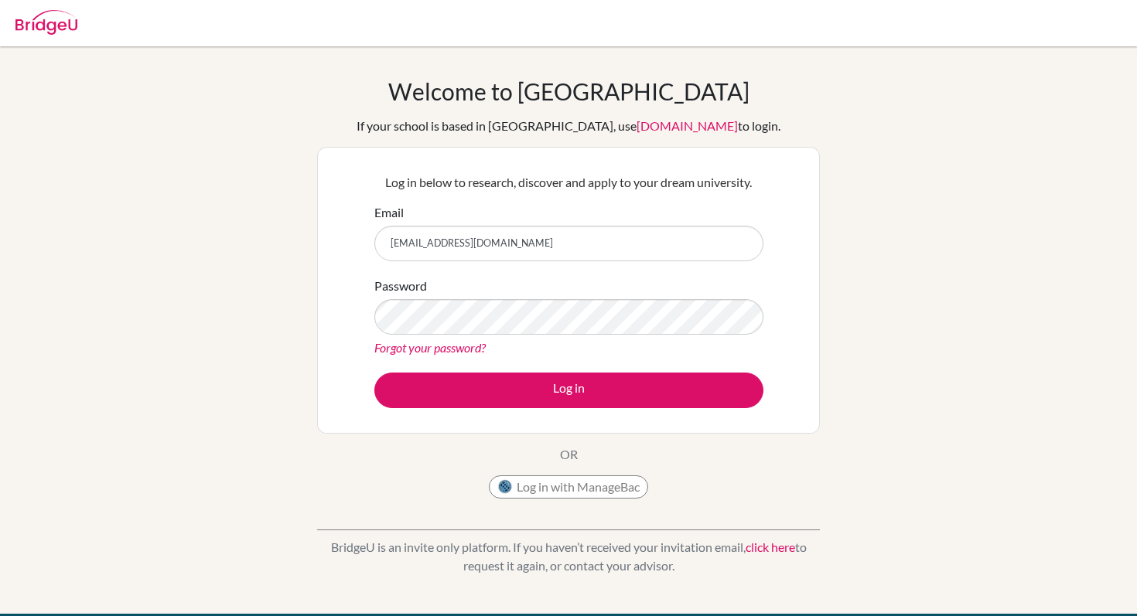 The height and width of the screenshot is (616, 1137). What do you see at coordinates (568, 455) in the screenshot?
I see `p: OR` at bounding box center [568, 455].